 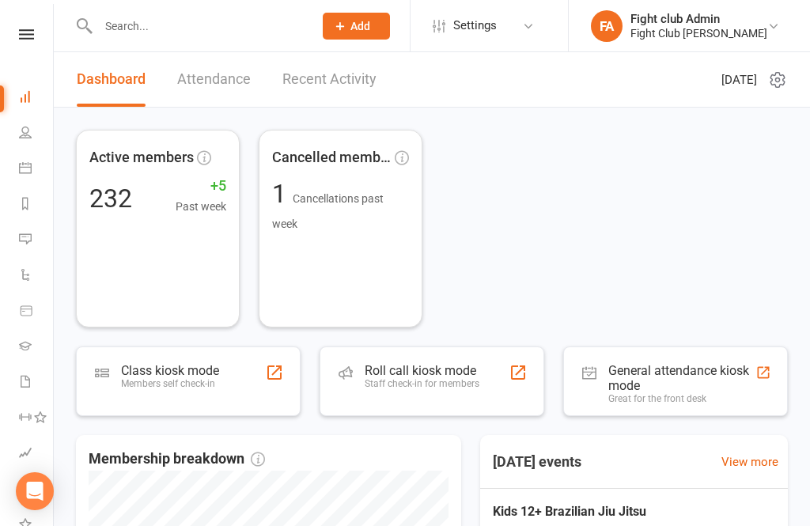 What do you see at coordinates (36, 205) in the screenshot?
I see `a: Reports` at bounding box center [36, 205].